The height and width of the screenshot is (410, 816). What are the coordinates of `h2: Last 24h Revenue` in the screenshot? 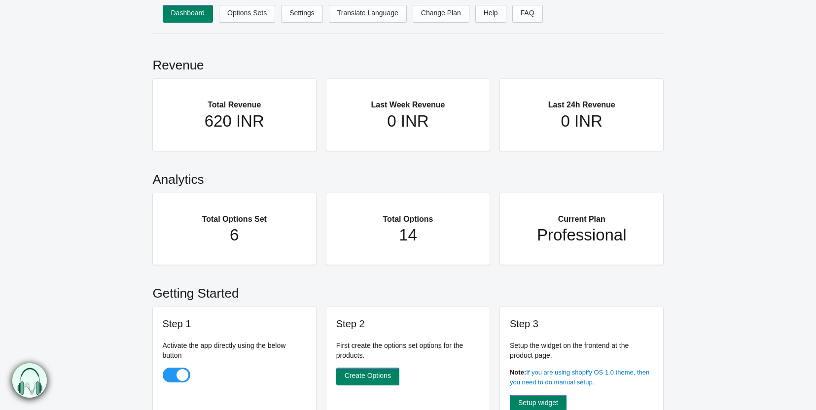 It's located at (582, 100).